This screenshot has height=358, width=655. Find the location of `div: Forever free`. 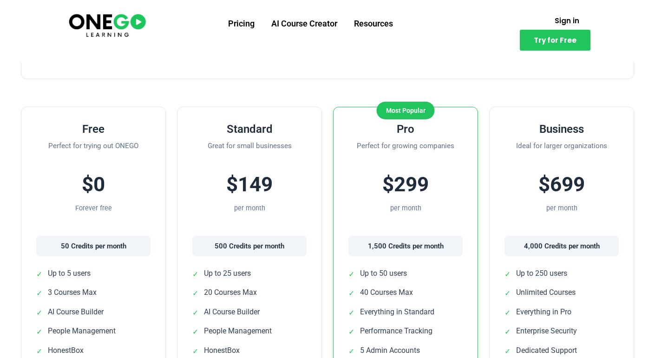

div: Forever free is located at coordinates (93, 208).